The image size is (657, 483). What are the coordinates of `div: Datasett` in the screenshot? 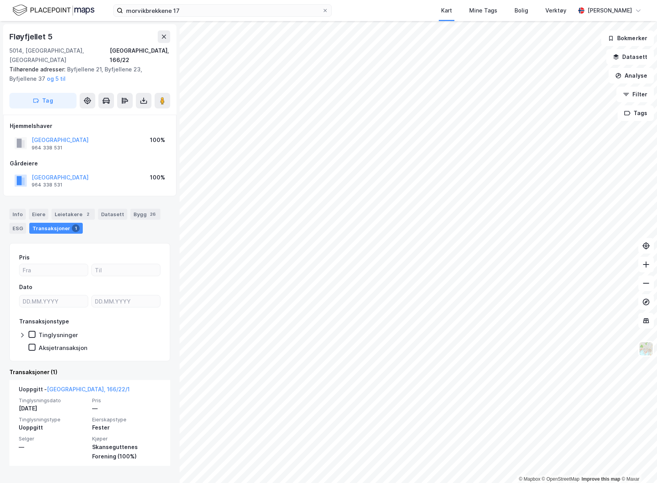 It's located at (112, 214).